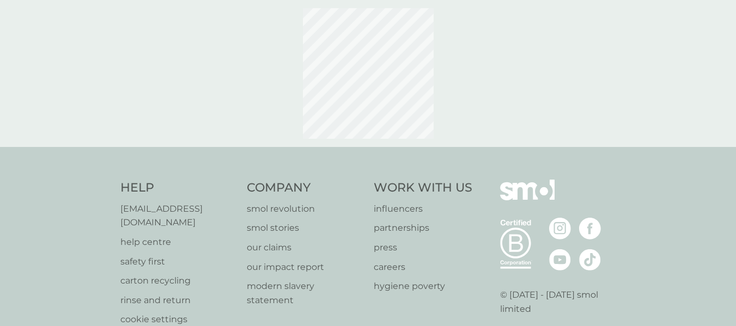 This screenshot has width=736, height=326. I want to click on a: smol stories, so click(304, 228).